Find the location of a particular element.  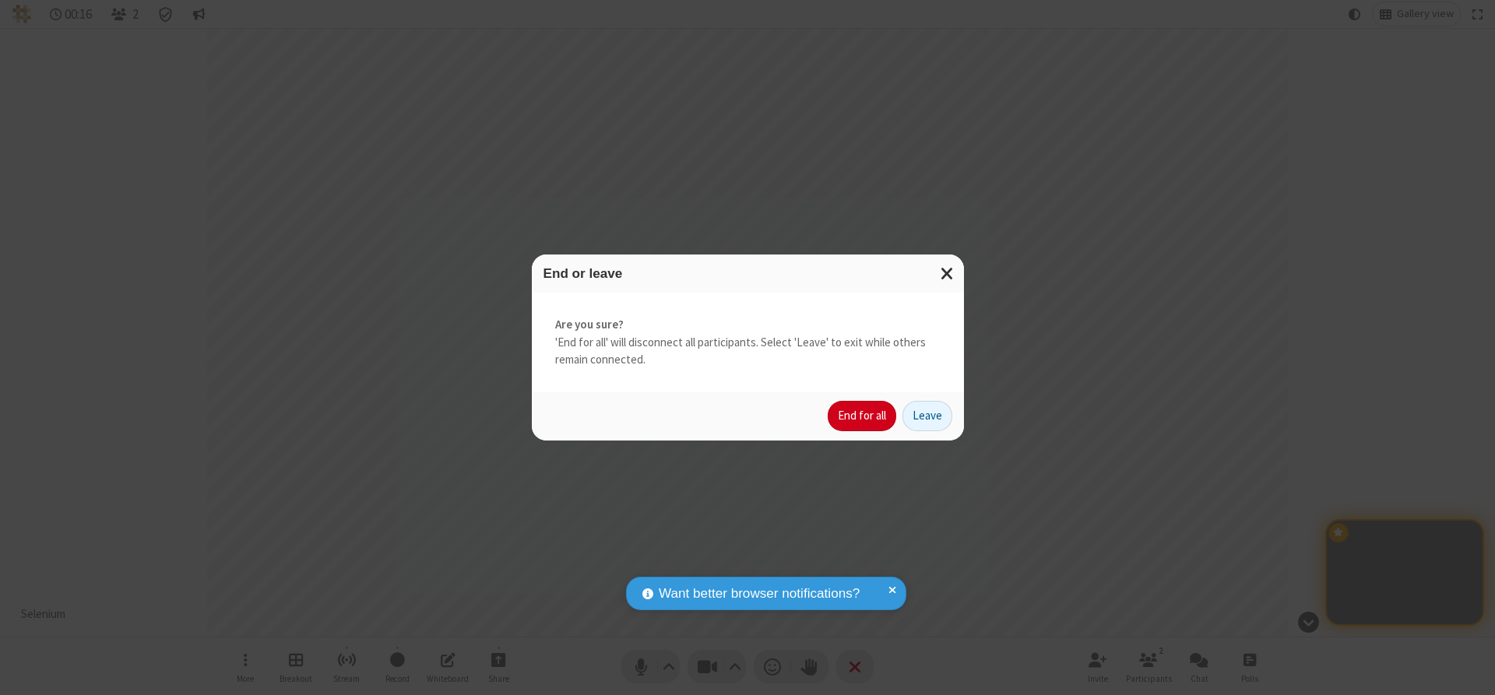

div: 'End for all' will disconnect all participants. Select 'Leave' to exit while others remain connec... is located at coordinates (747, 343).